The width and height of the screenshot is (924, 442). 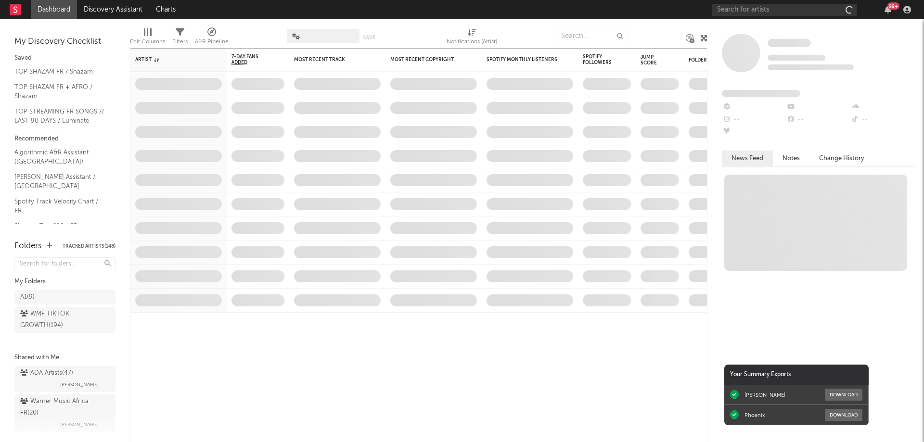 I want to click on div: My Folders, so click(x=65, y=282).